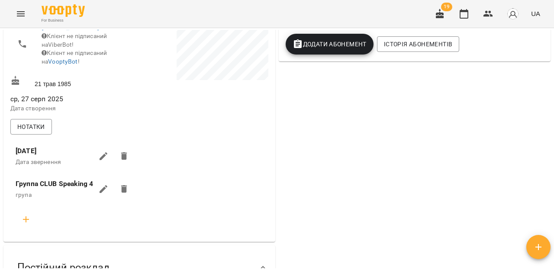  What do you see at coordinates (74, 57) in the screenshot?
I see `span: Клієнт не підписаний на !` at bounding box center [74, 57].